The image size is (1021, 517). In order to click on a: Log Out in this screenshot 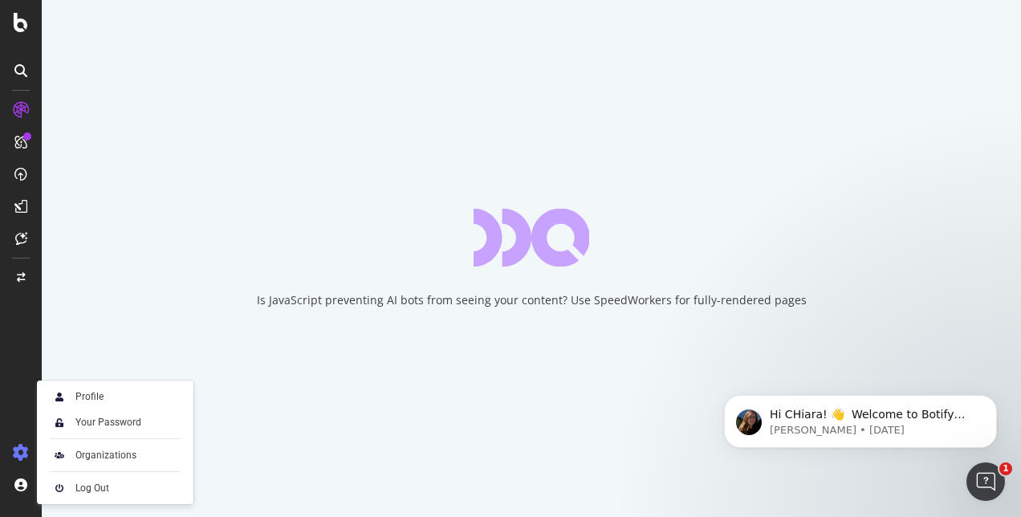, I will do `click(115, 488)`.